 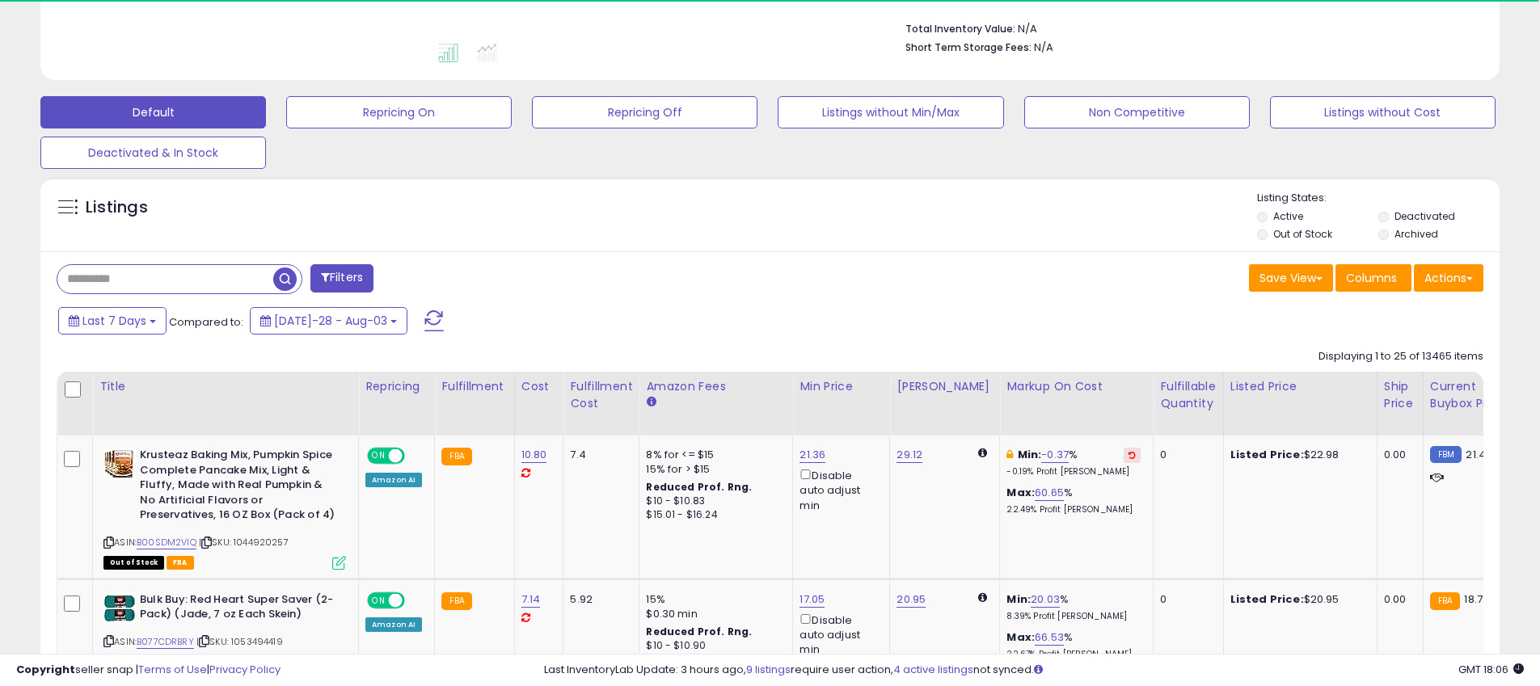 I want to click on a: B077CDRBRY, so click(x=165, y=642).